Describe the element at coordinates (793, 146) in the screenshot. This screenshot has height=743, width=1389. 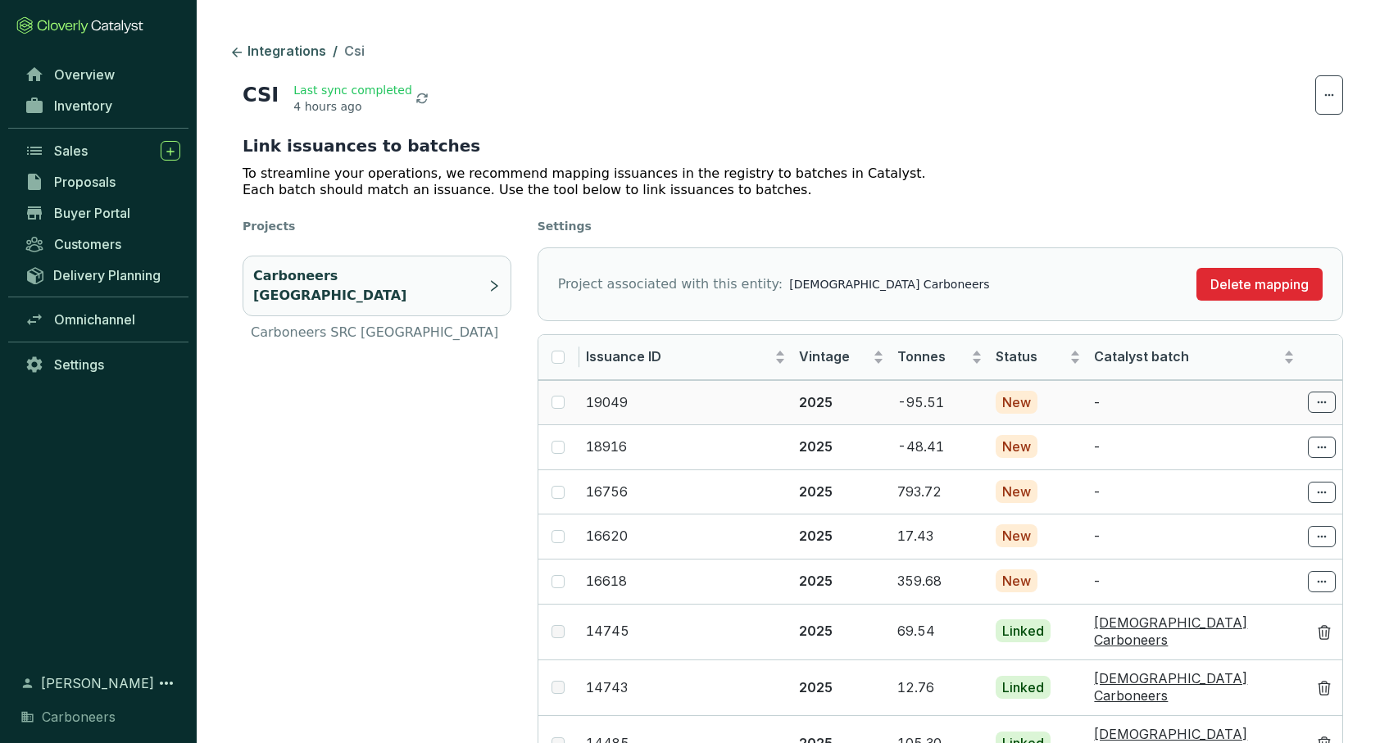
I see `h3: Link issuances to batches` at that location.